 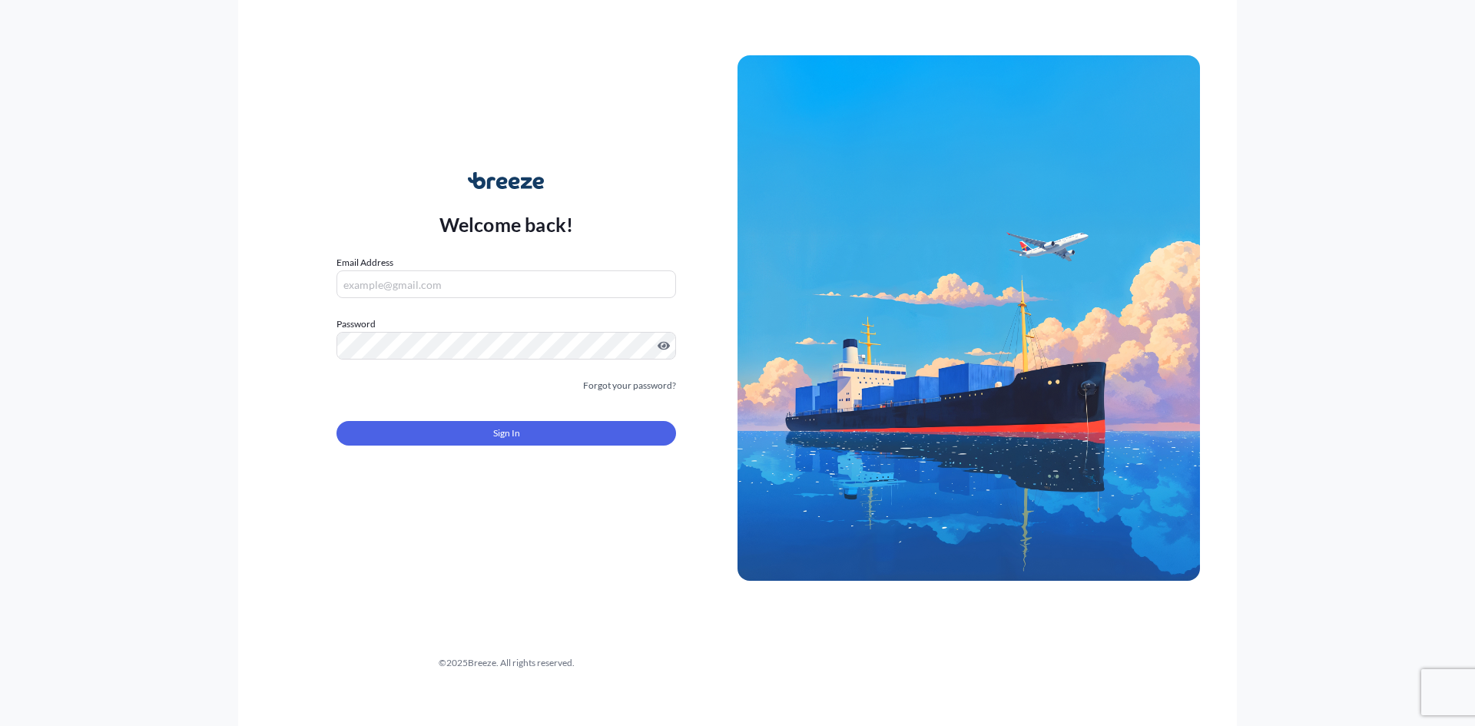 I want to click on button: Show password, so click(x=664, y=346).